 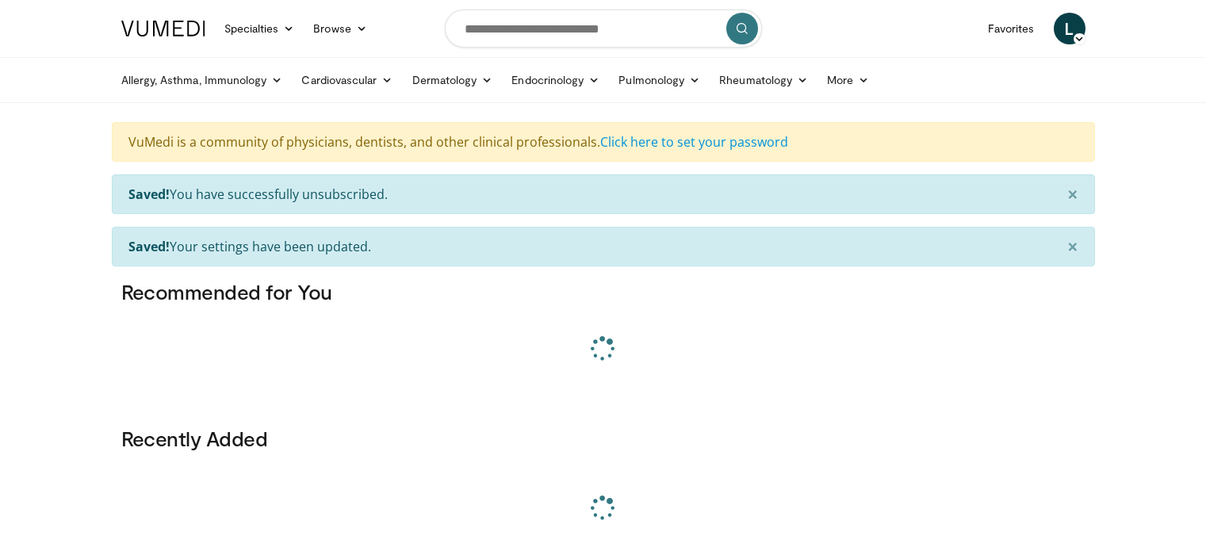 What do you see at coordinates (848, 80) in the screenshot?
I see `a: More` at bounding box center [848, 80].